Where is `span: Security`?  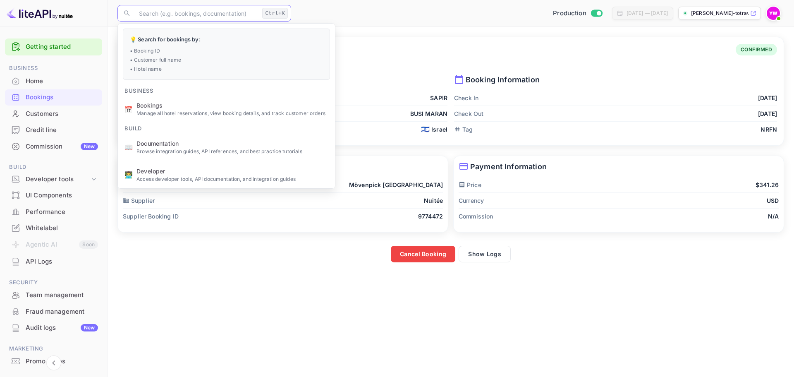
span: Security is located at coordinates (53, 283).